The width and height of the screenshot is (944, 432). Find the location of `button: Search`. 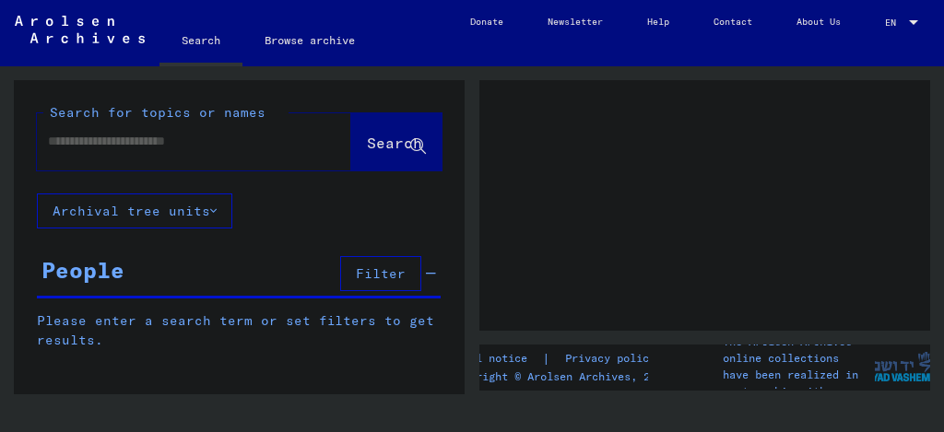

button: Search is located at coordinates (397, 142).